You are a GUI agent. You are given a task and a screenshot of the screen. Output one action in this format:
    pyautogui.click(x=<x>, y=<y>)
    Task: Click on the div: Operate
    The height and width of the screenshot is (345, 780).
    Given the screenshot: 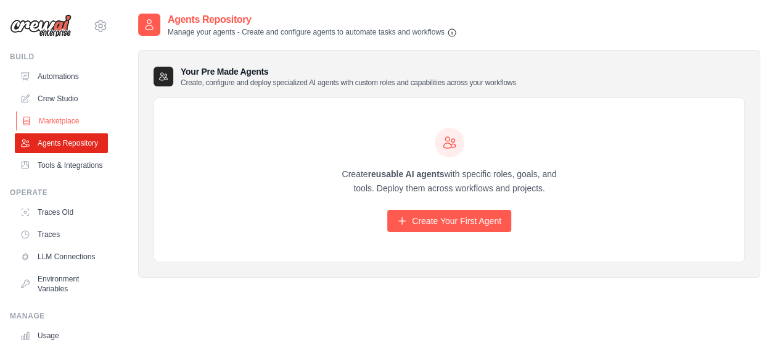 What is the action you would take?
    pyautogui.click(x=59, y=192)
    